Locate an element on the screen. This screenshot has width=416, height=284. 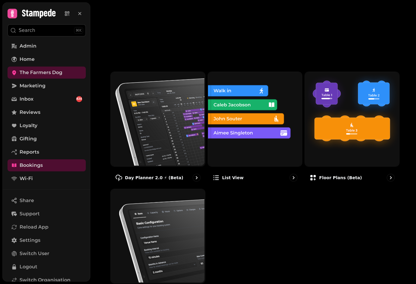
img: List view is located at coordinates (254, 118).